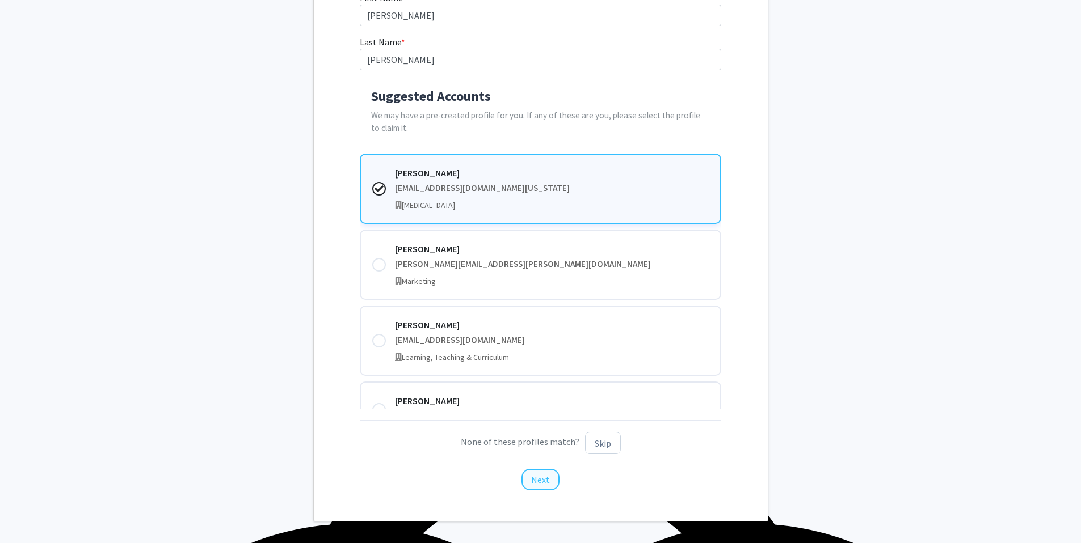  Describe the element at coordinates (540, 96) in the screenshot. I see `h4: Suggested Accounts` at that location.